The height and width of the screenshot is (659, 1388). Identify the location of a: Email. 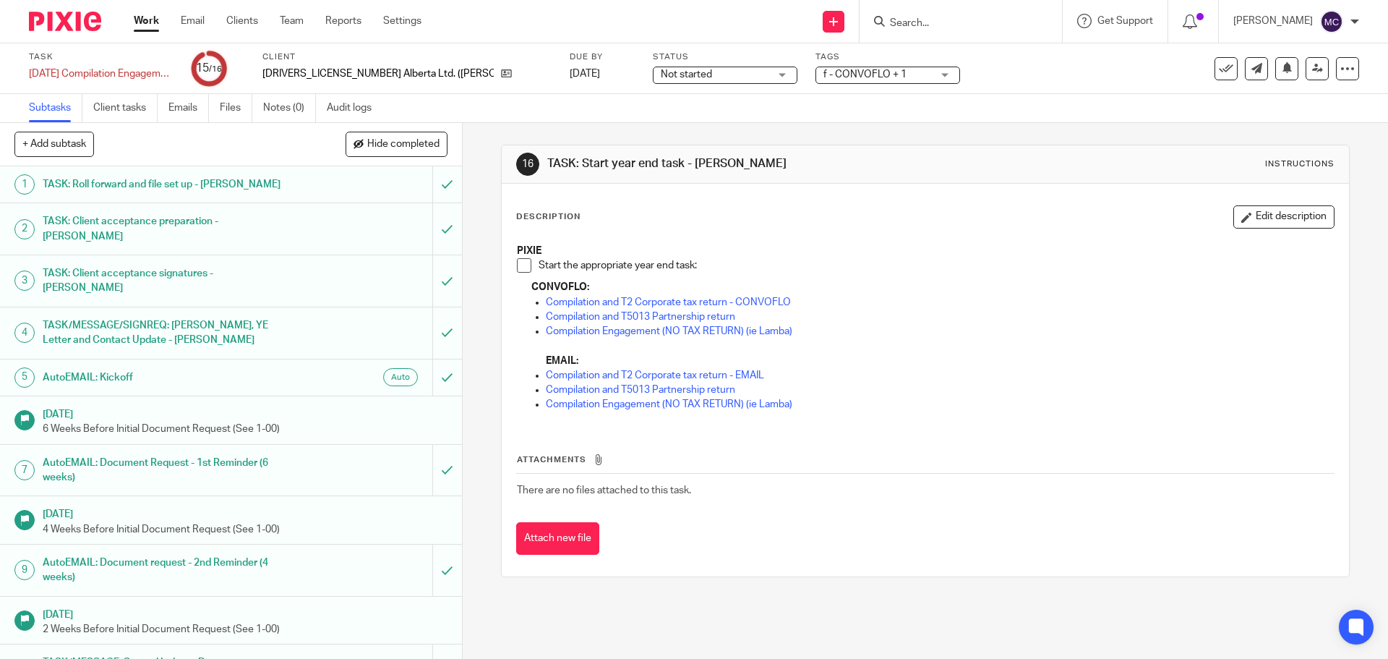
(192, 21).